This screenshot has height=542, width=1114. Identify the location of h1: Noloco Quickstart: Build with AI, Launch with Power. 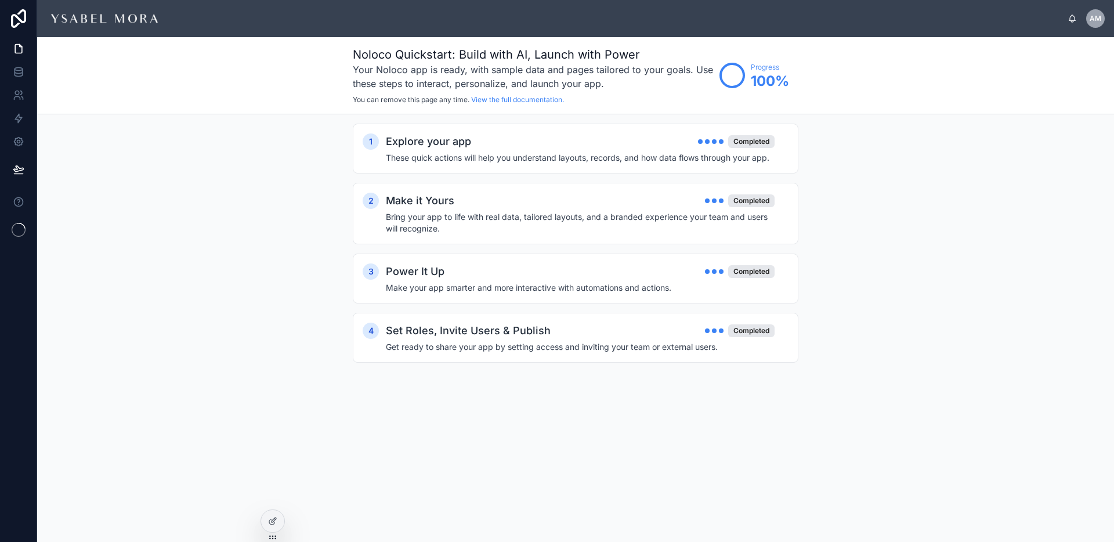
(533, 55).